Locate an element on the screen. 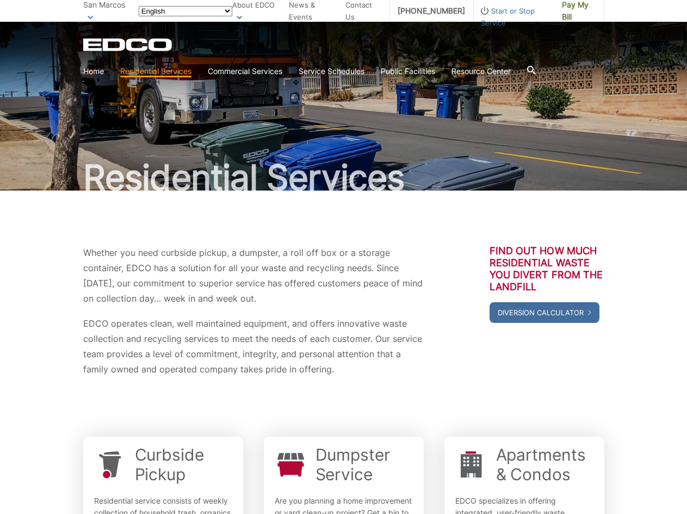  a: Resource Center is located at coordinates (481, 71).